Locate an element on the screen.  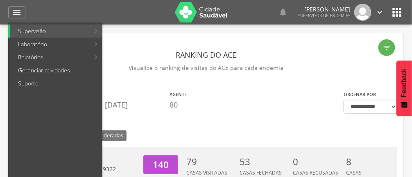
button: Feedback - Mostrar pesquisa is located at coordinates (404, 88).